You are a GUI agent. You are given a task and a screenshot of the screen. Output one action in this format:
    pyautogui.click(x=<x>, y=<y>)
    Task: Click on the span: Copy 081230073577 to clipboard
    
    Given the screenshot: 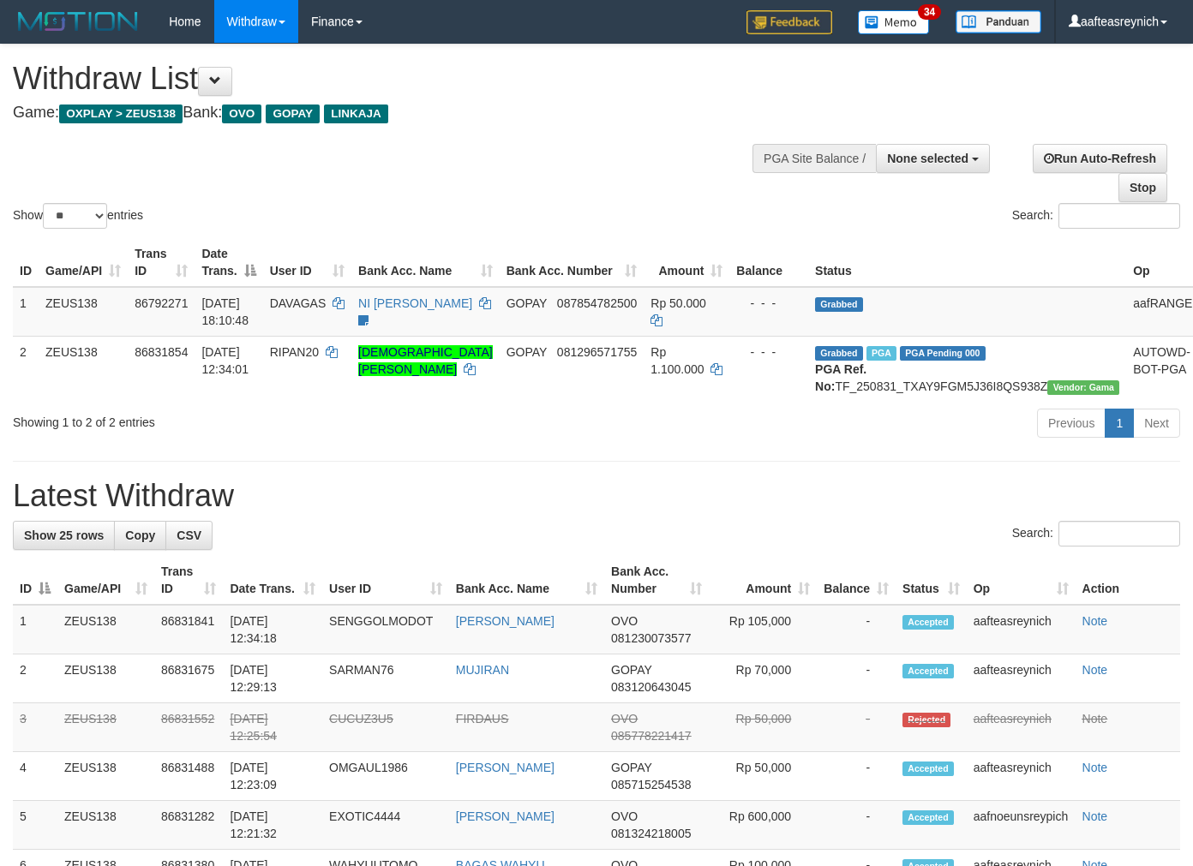 What is the action you would take?
    pyautogui.click(x=650, y=638)
    